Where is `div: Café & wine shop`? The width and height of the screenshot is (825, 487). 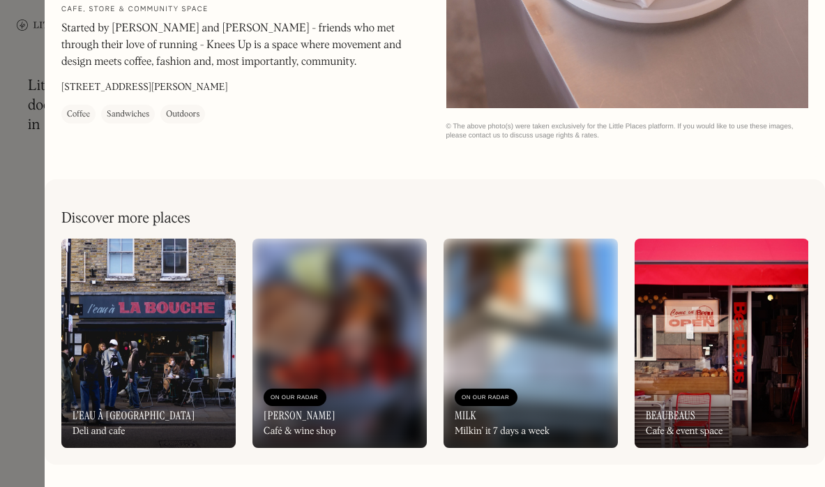
div: Café & wine shop is located at coordinates (300, 431).